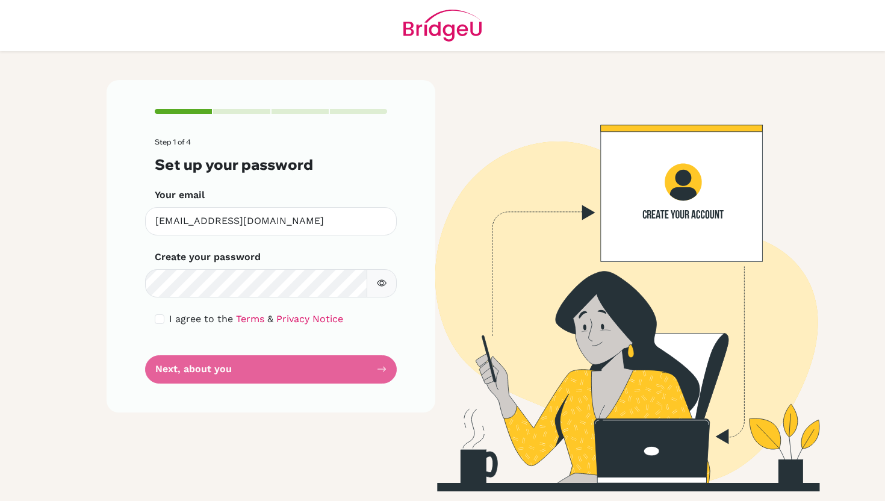  Describe the element at coordinates (201, 318) in the screenshot. I see `span: I agree to the` at that location.